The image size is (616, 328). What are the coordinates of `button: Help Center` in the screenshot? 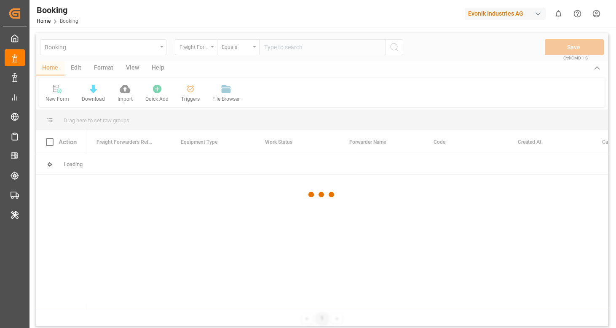 It's located at (577, 13).